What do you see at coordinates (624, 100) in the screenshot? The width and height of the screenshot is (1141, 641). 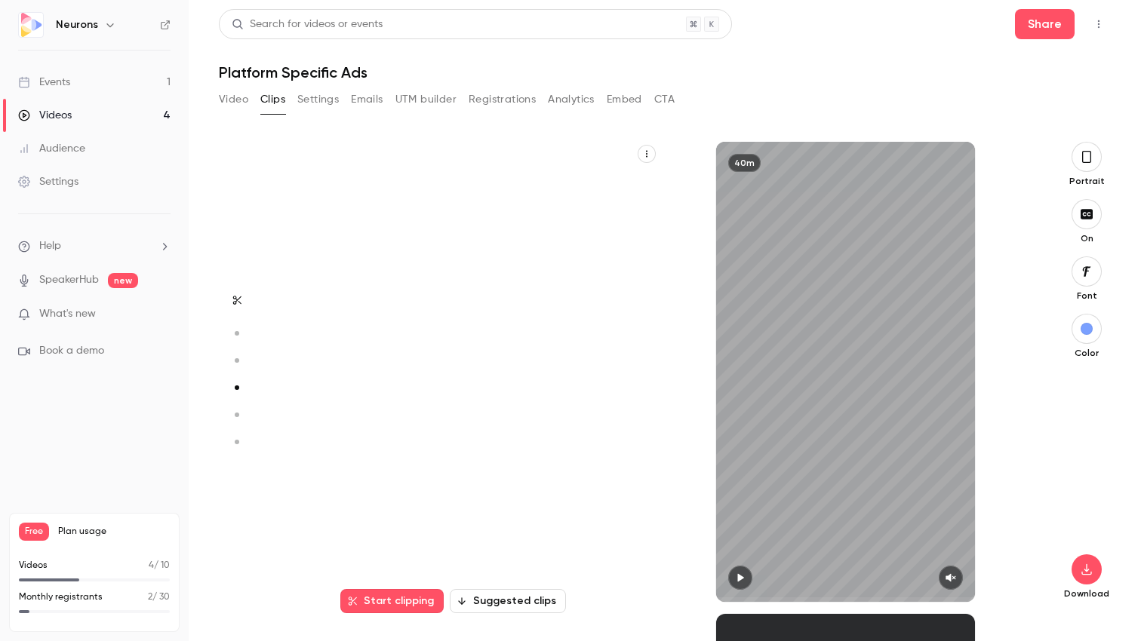 I see `button: Embed` at bounding box center [624, 100].